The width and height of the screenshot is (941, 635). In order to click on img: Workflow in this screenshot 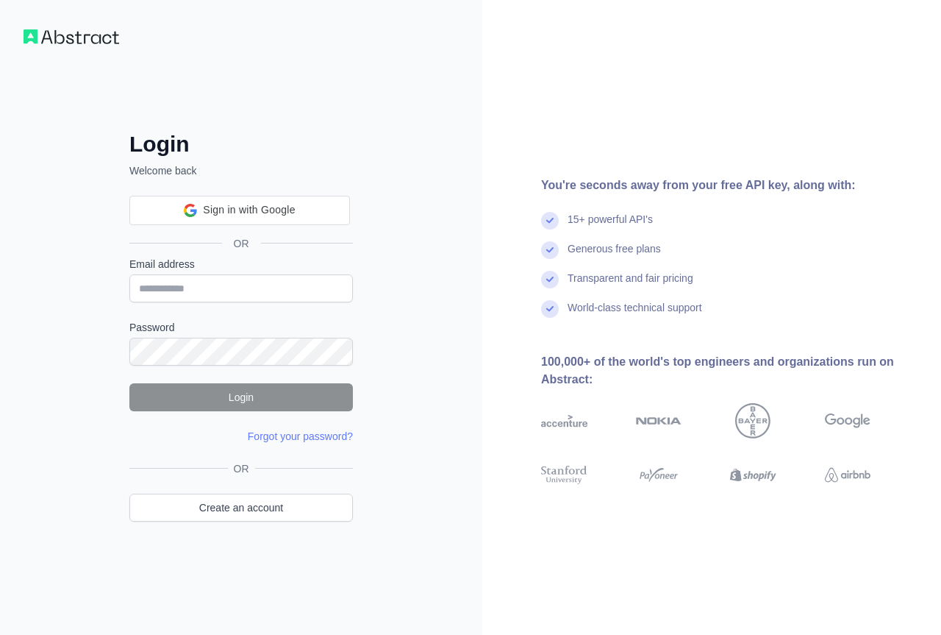, I will do `click(71, 37)`.